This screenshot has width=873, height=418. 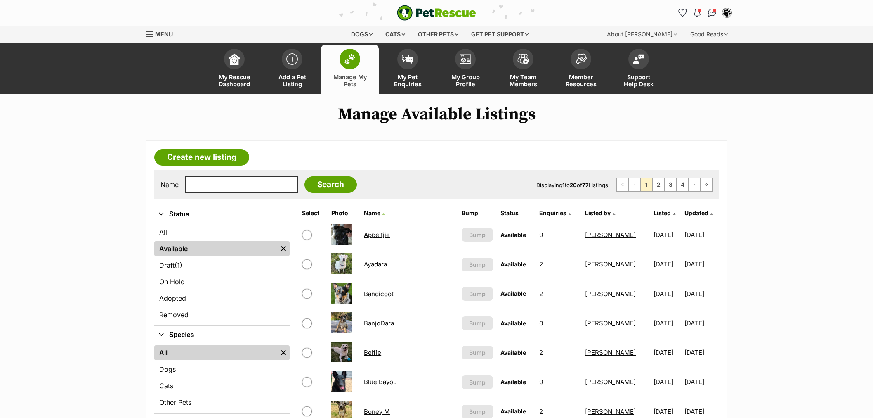 I want to click on span: My Pet Enquiries, so click(x=408, y=80).